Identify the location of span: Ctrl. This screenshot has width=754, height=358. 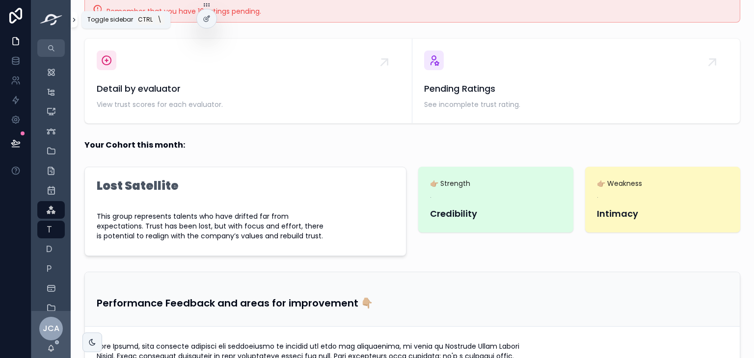
(145, 20).